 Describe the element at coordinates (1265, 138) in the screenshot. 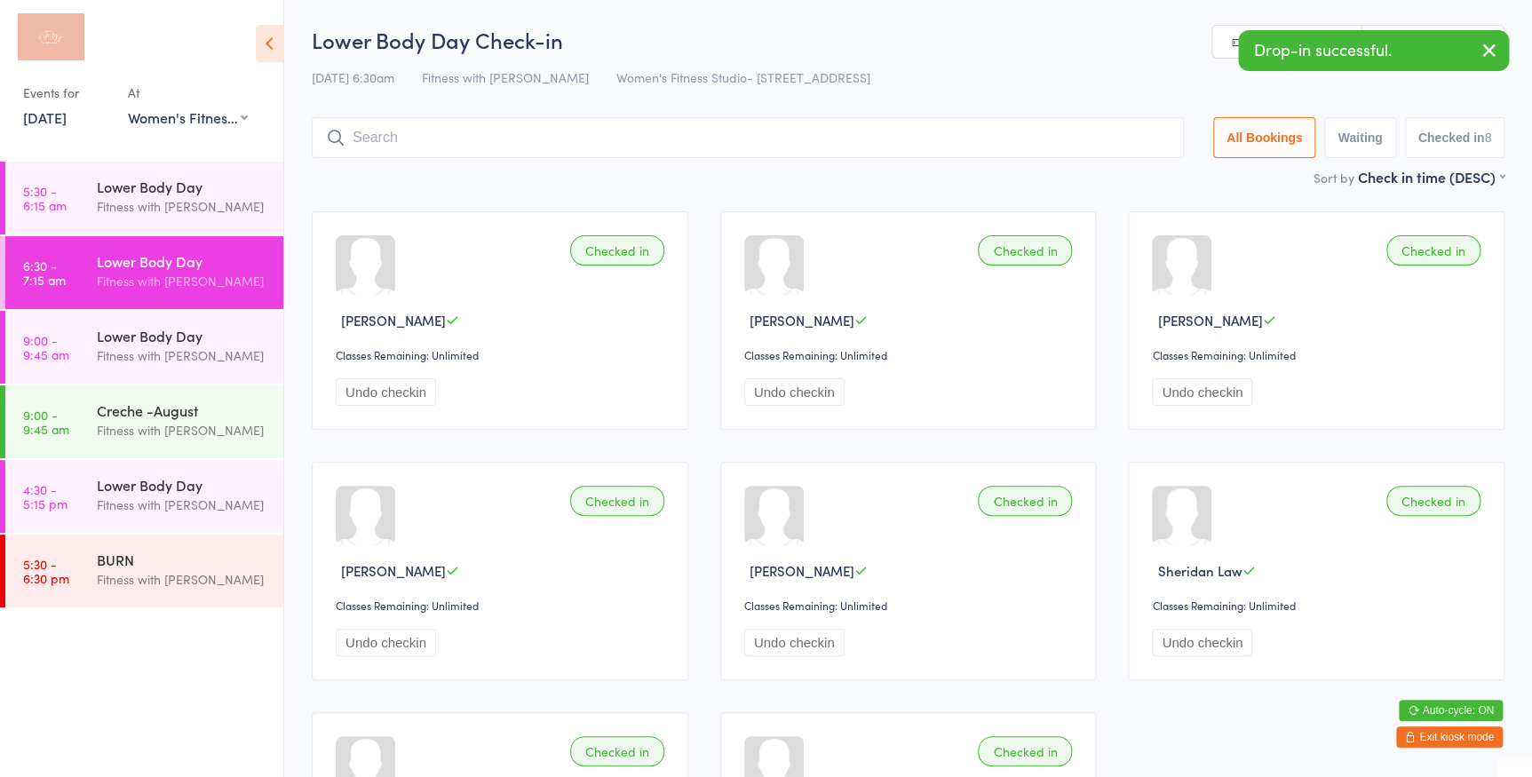

I see `button: All Bookings` at that location.